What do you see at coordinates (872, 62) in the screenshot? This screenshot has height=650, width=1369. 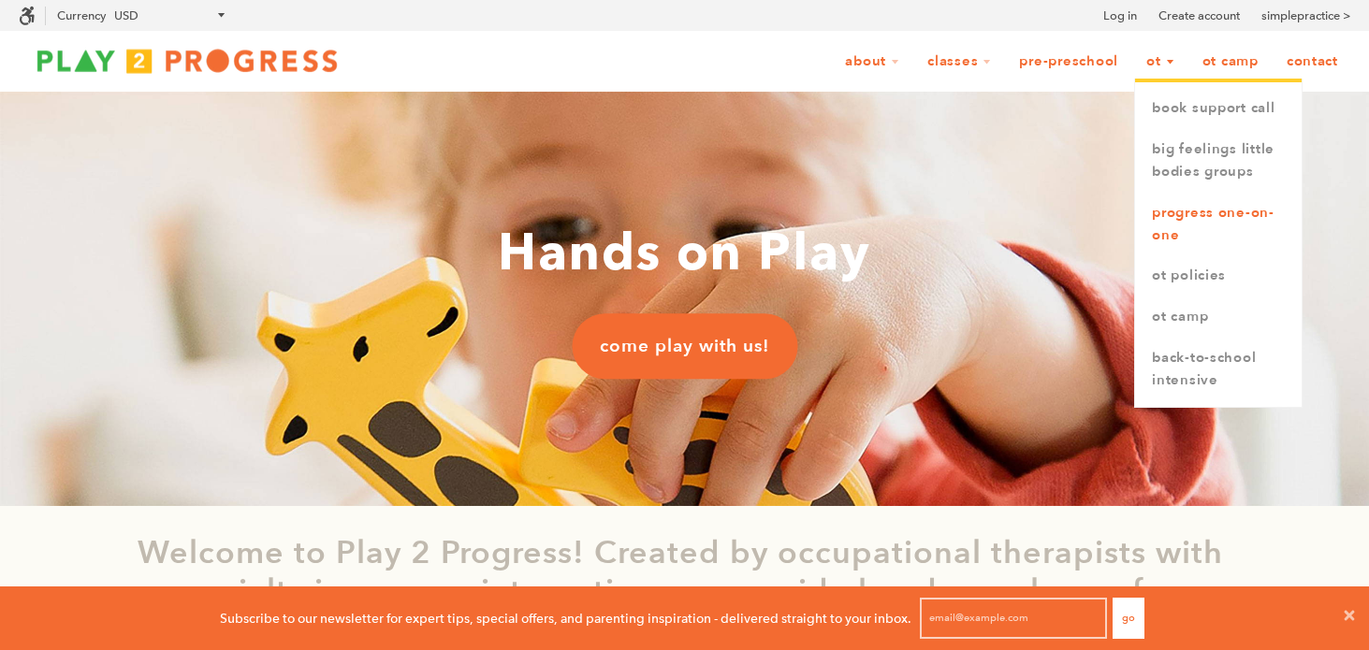 I see `a: About` at bounding box center [872, 62].